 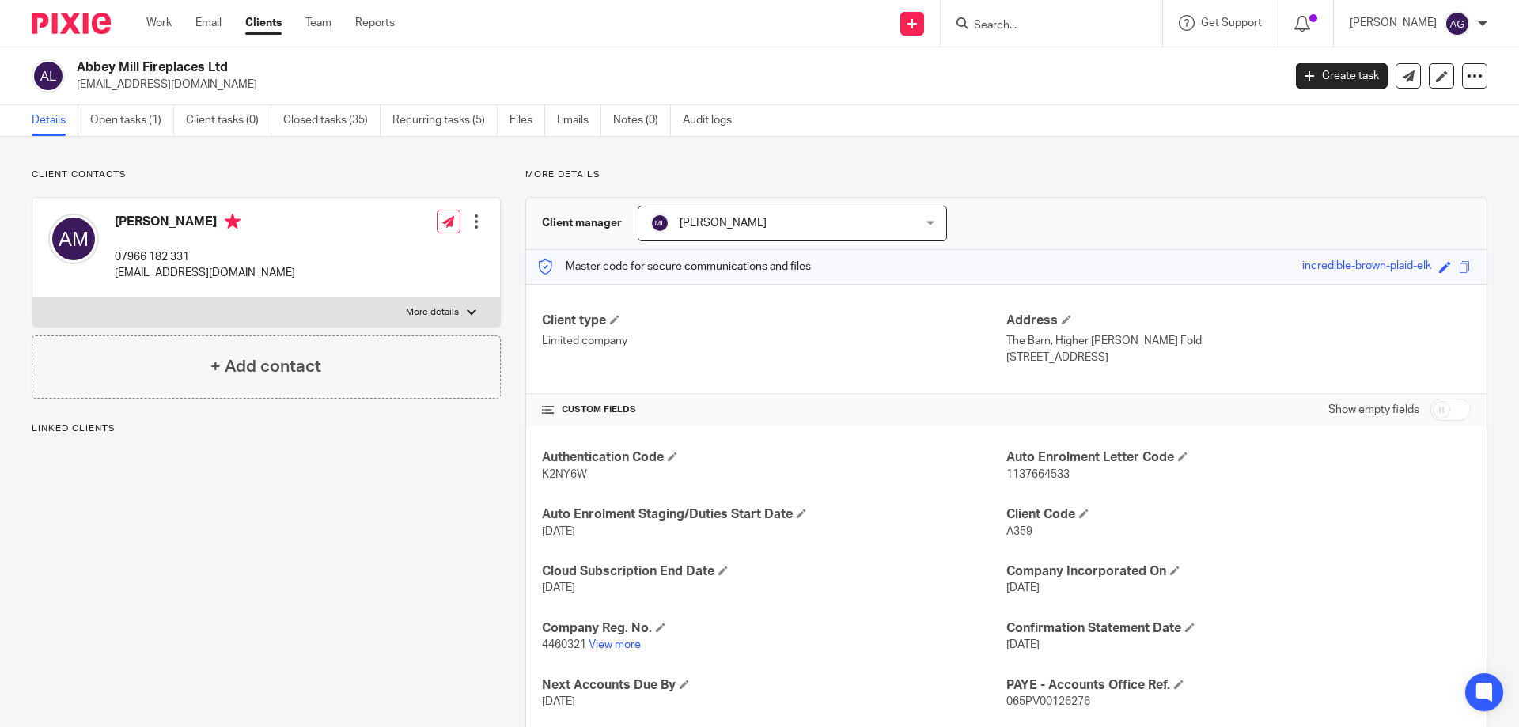 I want to click on a: Open tasks (1), so click(x=132, y=120).